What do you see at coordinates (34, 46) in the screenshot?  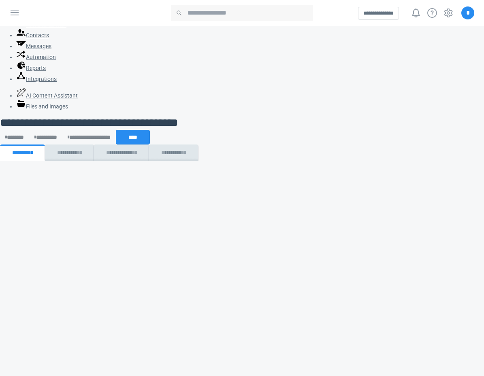 I see `a: Messages` at bounding box center [34, 46].